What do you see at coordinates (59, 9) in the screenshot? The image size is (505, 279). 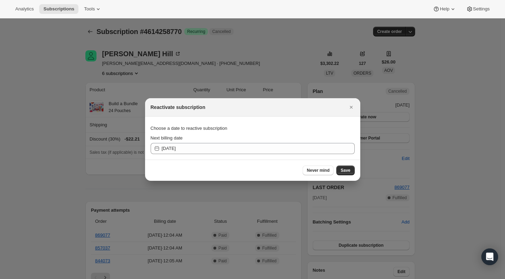 I see `button: Subscriptions` at bounding box center [59, 9].